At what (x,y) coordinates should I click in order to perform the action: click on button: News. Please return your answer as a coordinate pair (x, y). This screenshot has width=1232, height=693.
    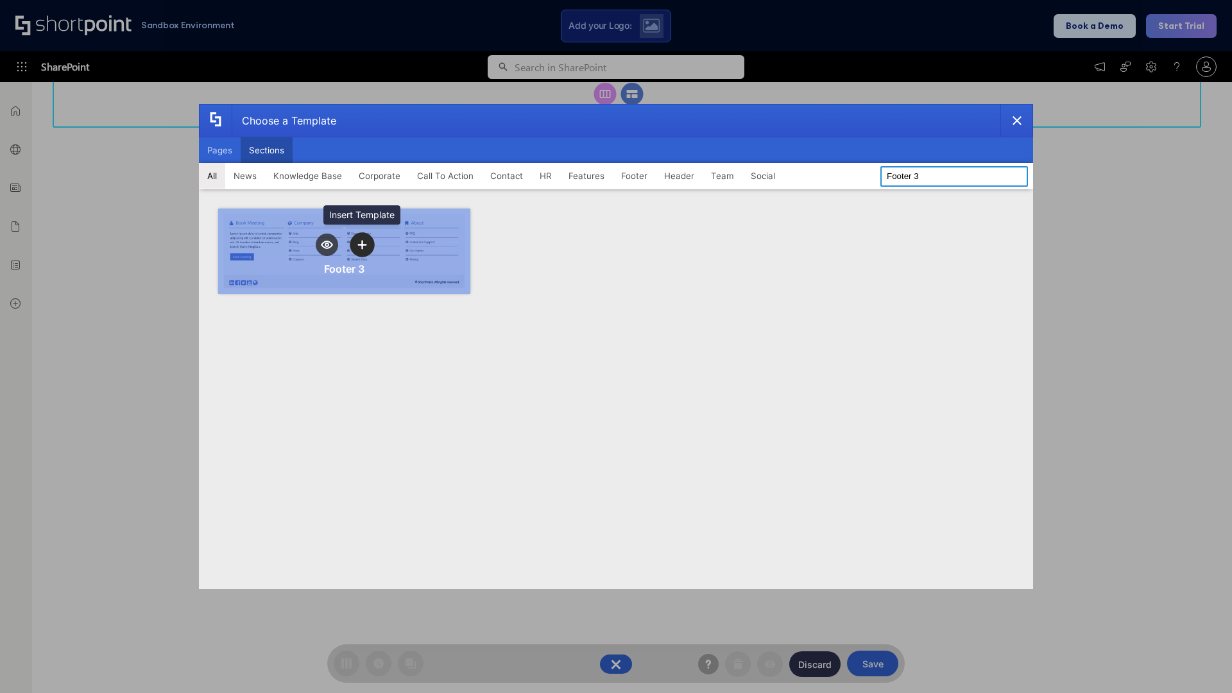
    Looking at the image, I should click on (245, 176).